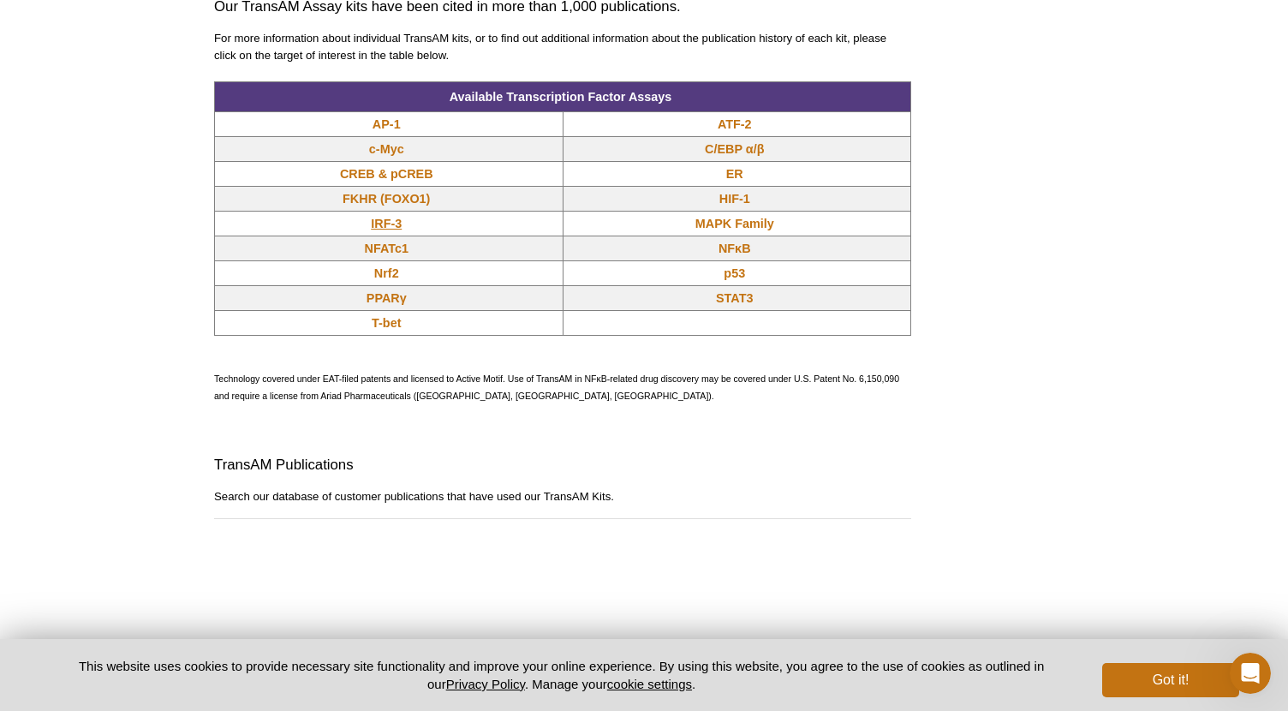 The image size is (1288, 711). What do you see at coordinates (735, 224) in the screenshot?
I see `a: MAPK Family` at bounding box center [735, 224].